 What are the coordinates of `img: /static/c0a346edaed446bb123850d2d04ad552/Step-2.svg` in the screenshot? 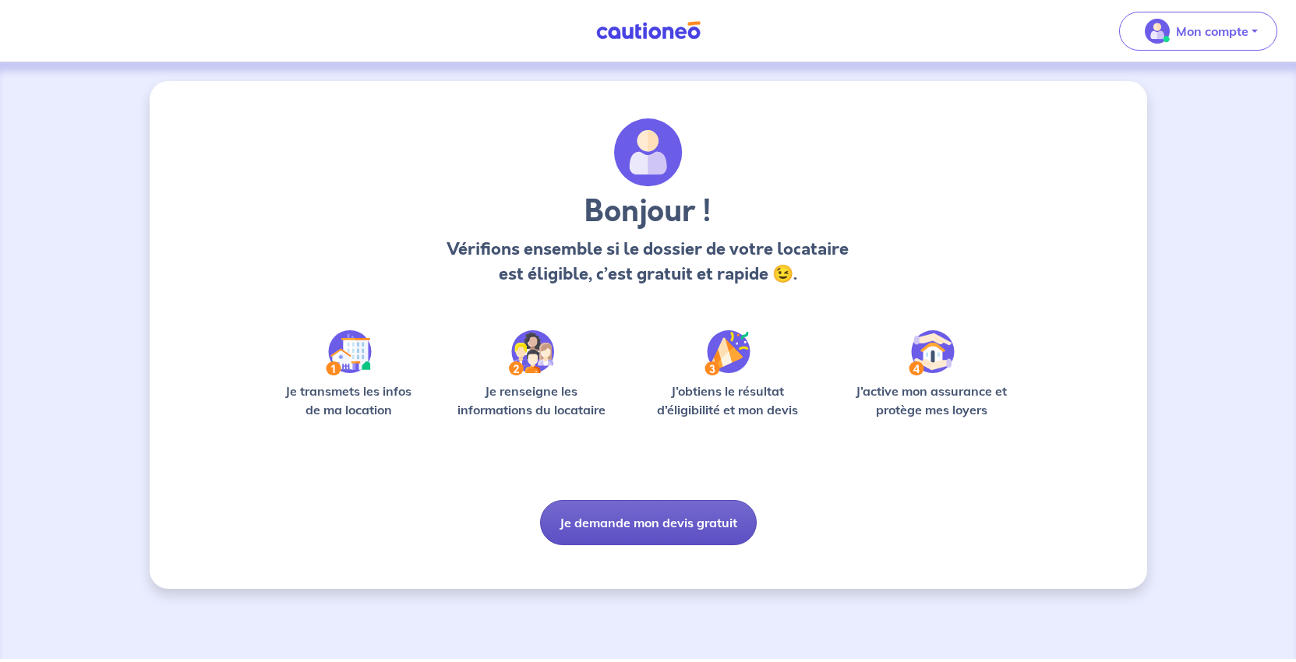 It's located at (531, 353).